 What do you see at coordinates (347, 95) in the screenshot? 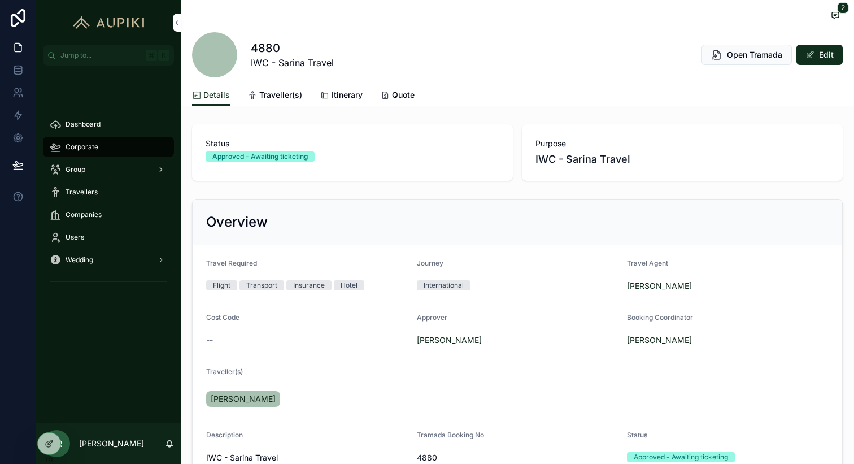
I see `span: Itinerary` at bounding box center [347, 95].